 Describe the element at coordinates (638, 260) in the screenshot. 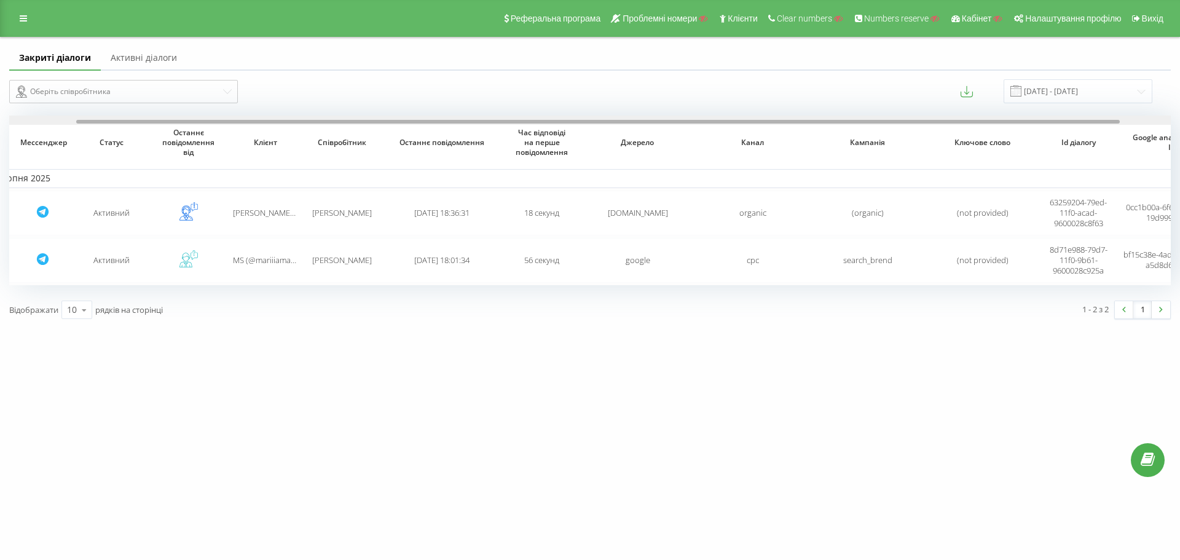

I see `span: google` at that location.